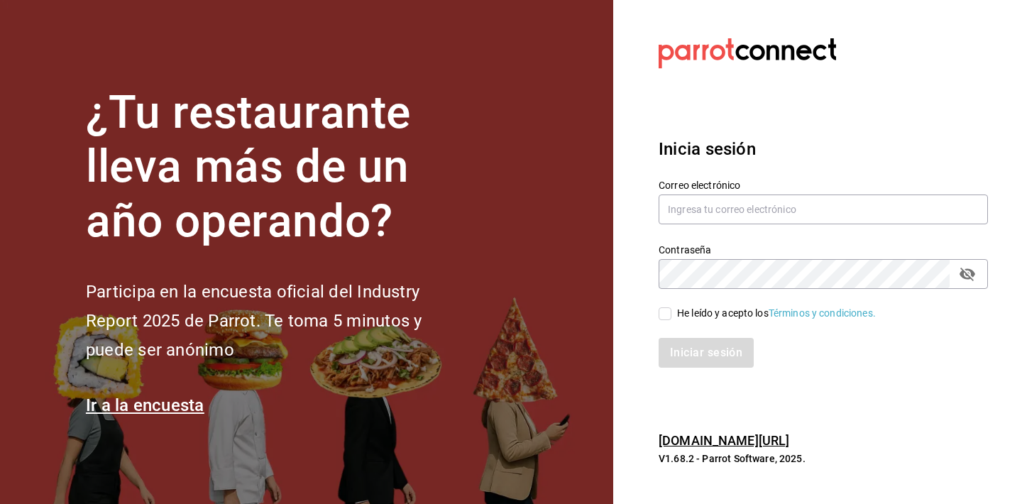 This screenshot has width=1022, height=504. What do you see at coordinates (823, 249) in the screenshot?
I see `label: Contraseña` at bounding box center [823, 249].